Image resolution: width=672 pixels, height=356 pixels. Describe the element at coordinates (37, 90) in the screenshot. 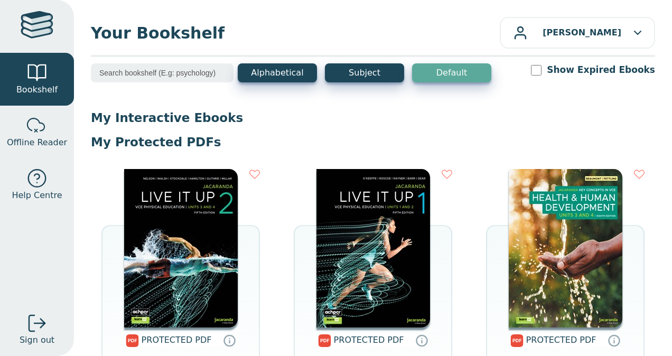

I see `span: Bookshelf` at that location.